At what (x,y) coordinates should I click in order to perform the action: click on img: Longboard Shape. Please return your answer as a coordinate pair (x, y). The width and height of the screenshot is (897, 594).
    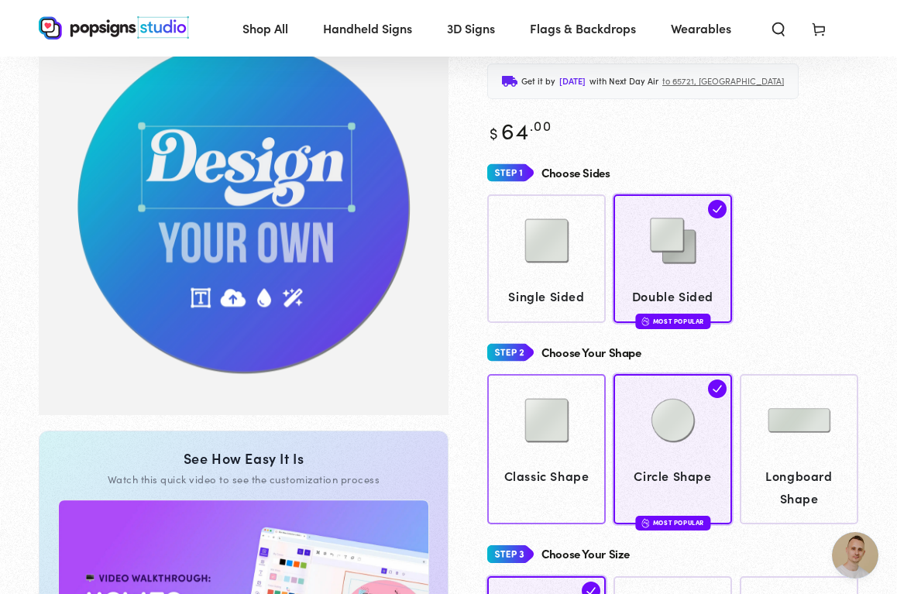
    Looking at the image, I should click on (799, 420).